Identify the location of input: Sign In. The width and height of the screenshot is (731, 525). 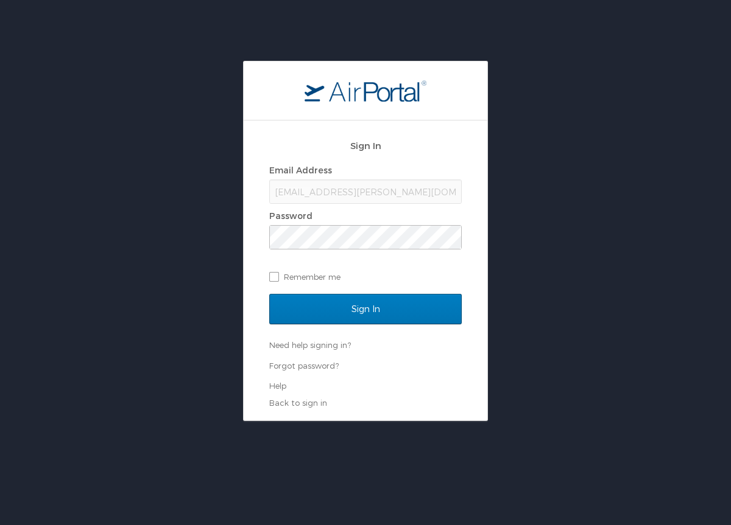
(365, 309).